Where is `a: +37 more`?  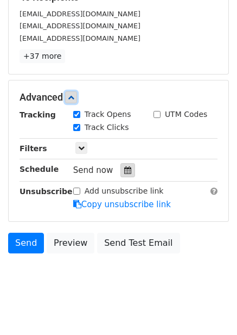
a: +37 more is located at coordinates (42, 56).